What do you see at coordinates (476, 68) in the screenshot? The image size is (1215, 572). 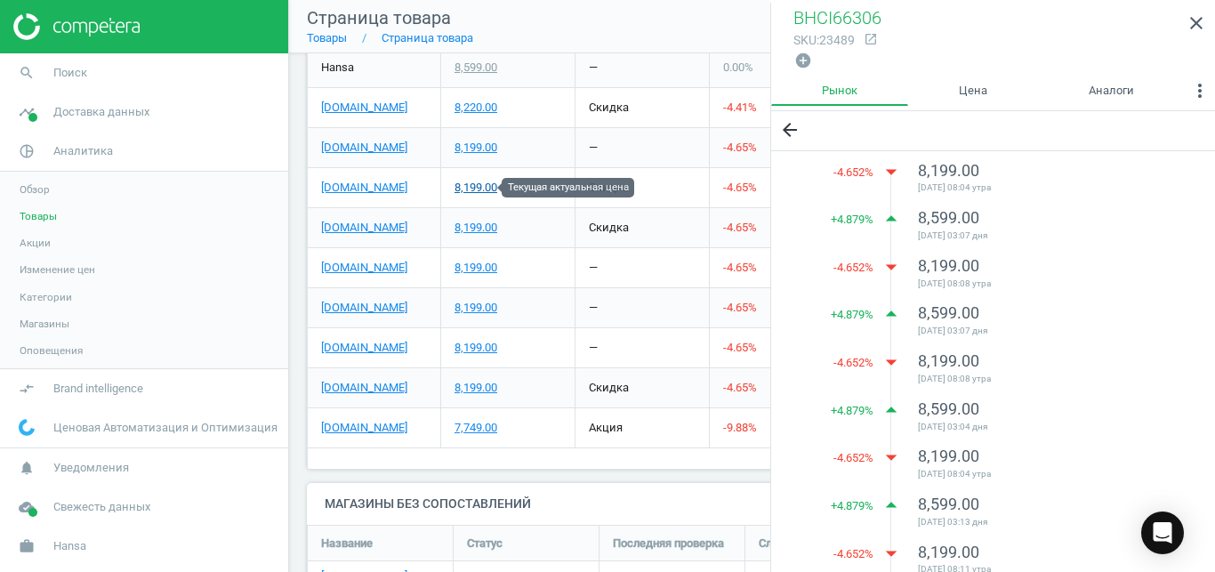 I see `div: 8,599.00` at bounding box center [476, 68].